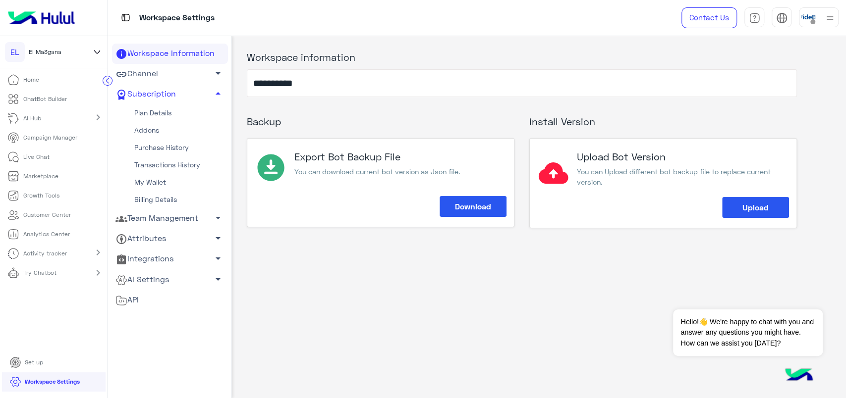 The image size is (846, 398). What do you see at coordinates (170, 148) in the screenshot?
I see `a: Purchase History` at bounding box center [170, 148].